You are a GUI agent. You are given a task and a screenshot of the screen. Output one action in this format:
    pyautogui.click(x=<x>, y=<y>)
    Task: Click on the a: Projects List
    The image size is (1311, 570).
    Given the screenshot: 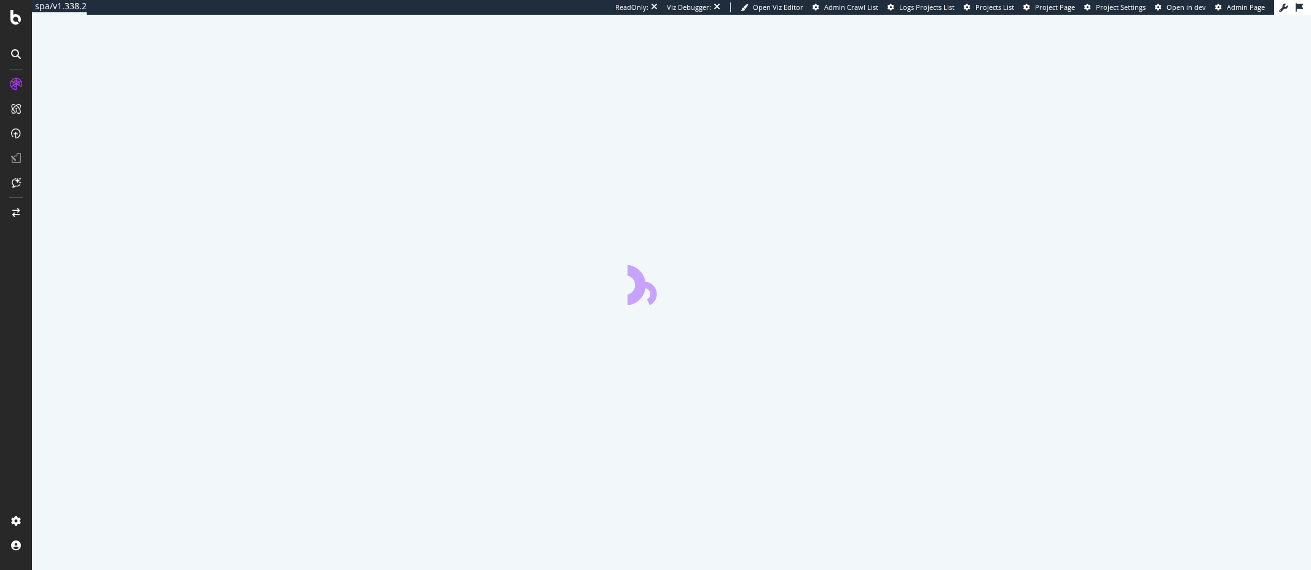 What is the action you would take?
    pyautogui.click(x=989, y=7)
    